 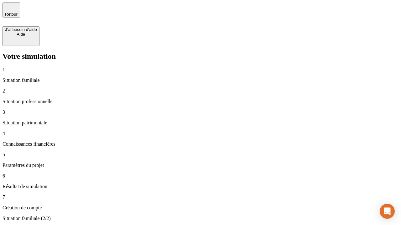 What do you see at coordinates (200, 80) in the screenshot?
I see `p: Situation familiale` at bounding box center [200, 80].